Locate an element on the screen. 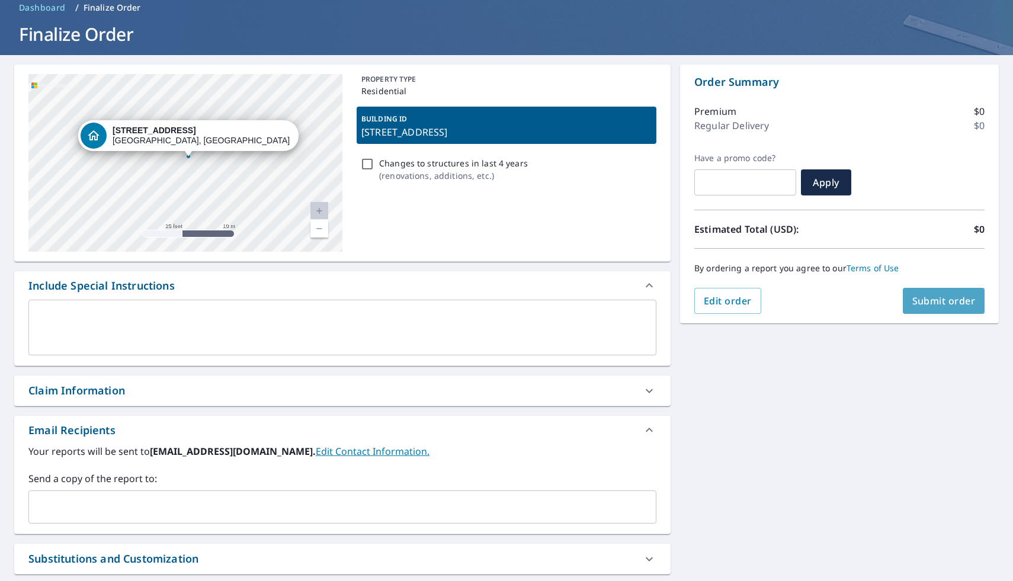 The height and width of the screenshot is (581, 1013). label: Send a copy of the report to: is located at coordinates (343, 479).